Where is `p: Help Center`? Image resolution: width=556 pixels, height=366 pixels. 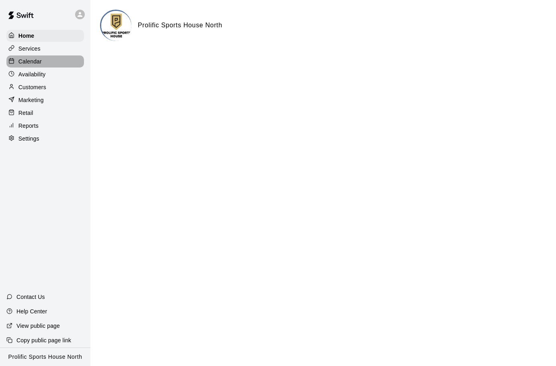
p: Help Center is located at coordinates (32, 312).